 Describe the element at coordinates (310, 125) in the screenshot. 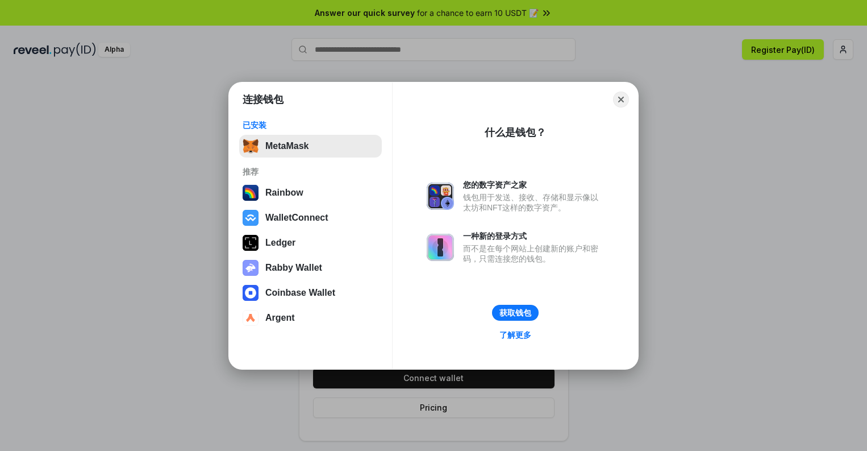

I see `div: 已安装` at that location.